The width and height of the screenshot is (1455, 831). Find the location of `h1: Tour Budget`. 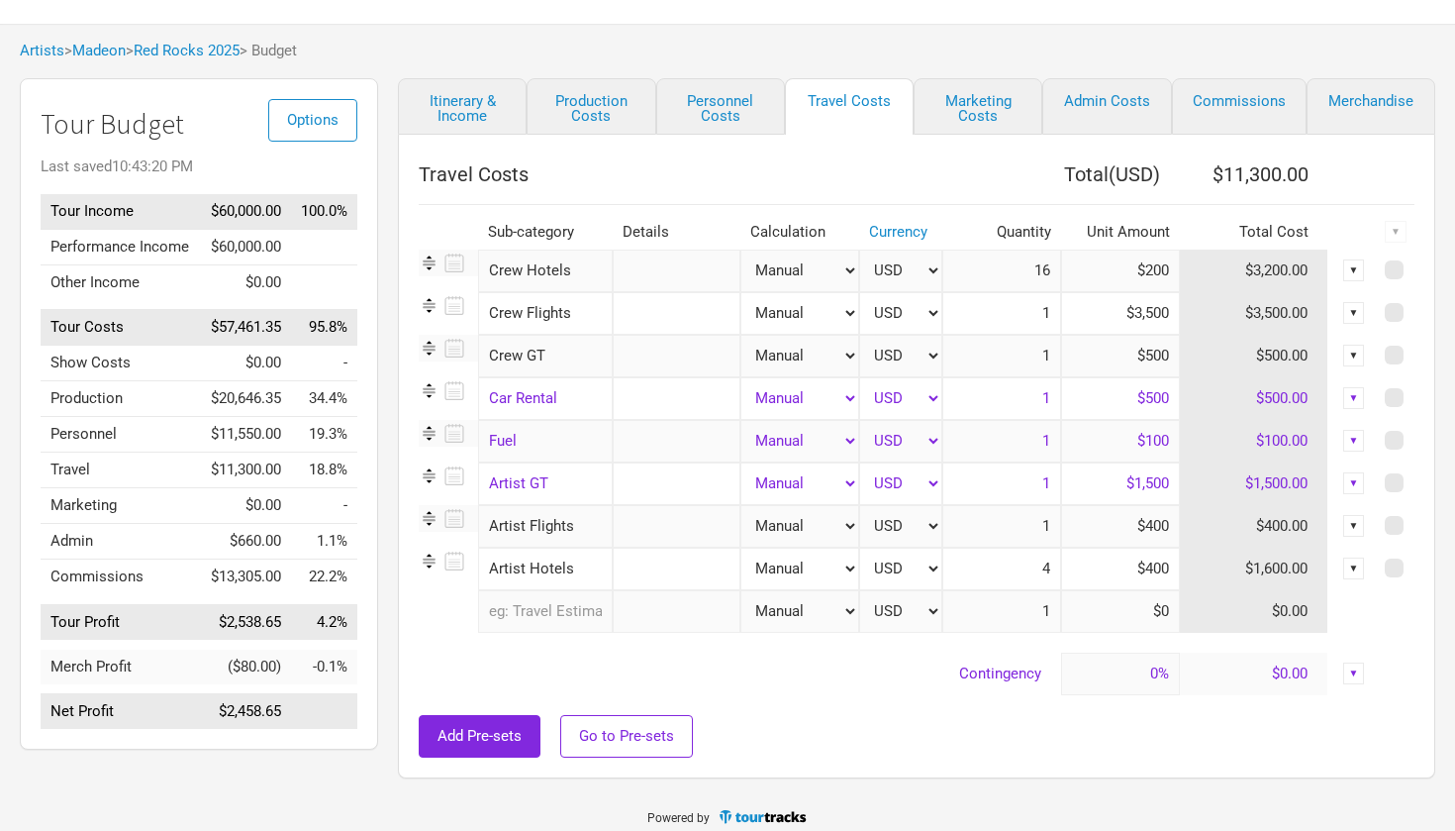

h1: Tour Budget is located at coordinates (199, 124).